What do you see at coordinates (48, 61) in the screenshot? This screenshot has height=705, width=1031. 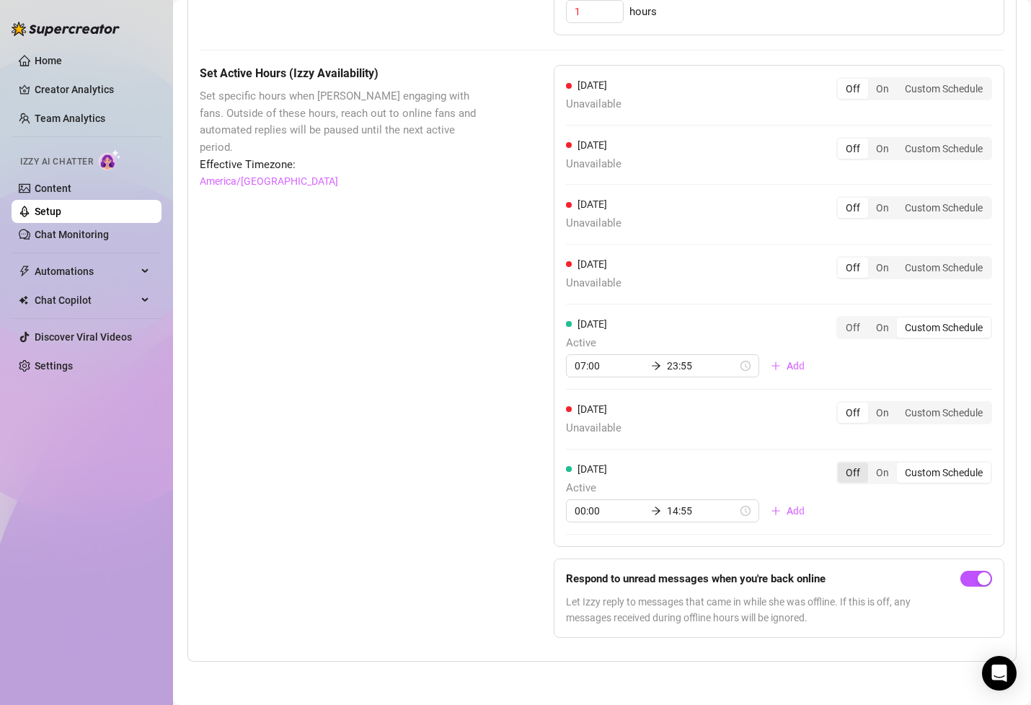 I see `a: Home` at bounding box center [48, 61].